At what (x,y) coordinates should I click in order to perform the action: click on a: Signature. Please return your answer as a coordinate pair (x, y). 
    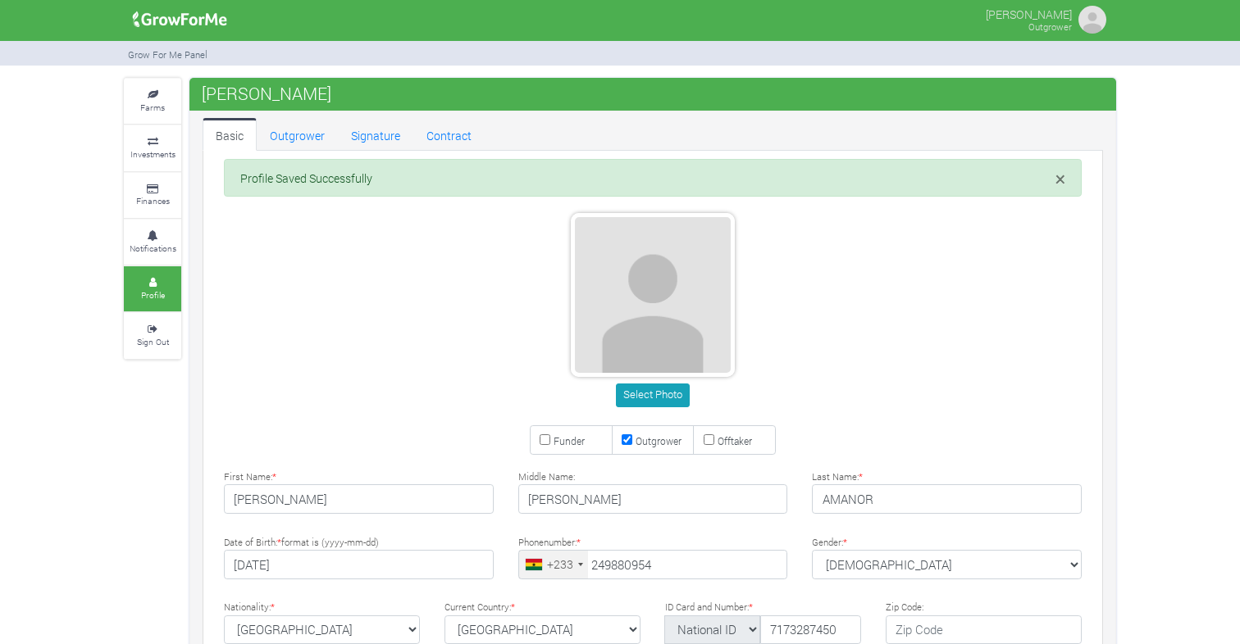
    Looking at the image, I should click on (376, 134).